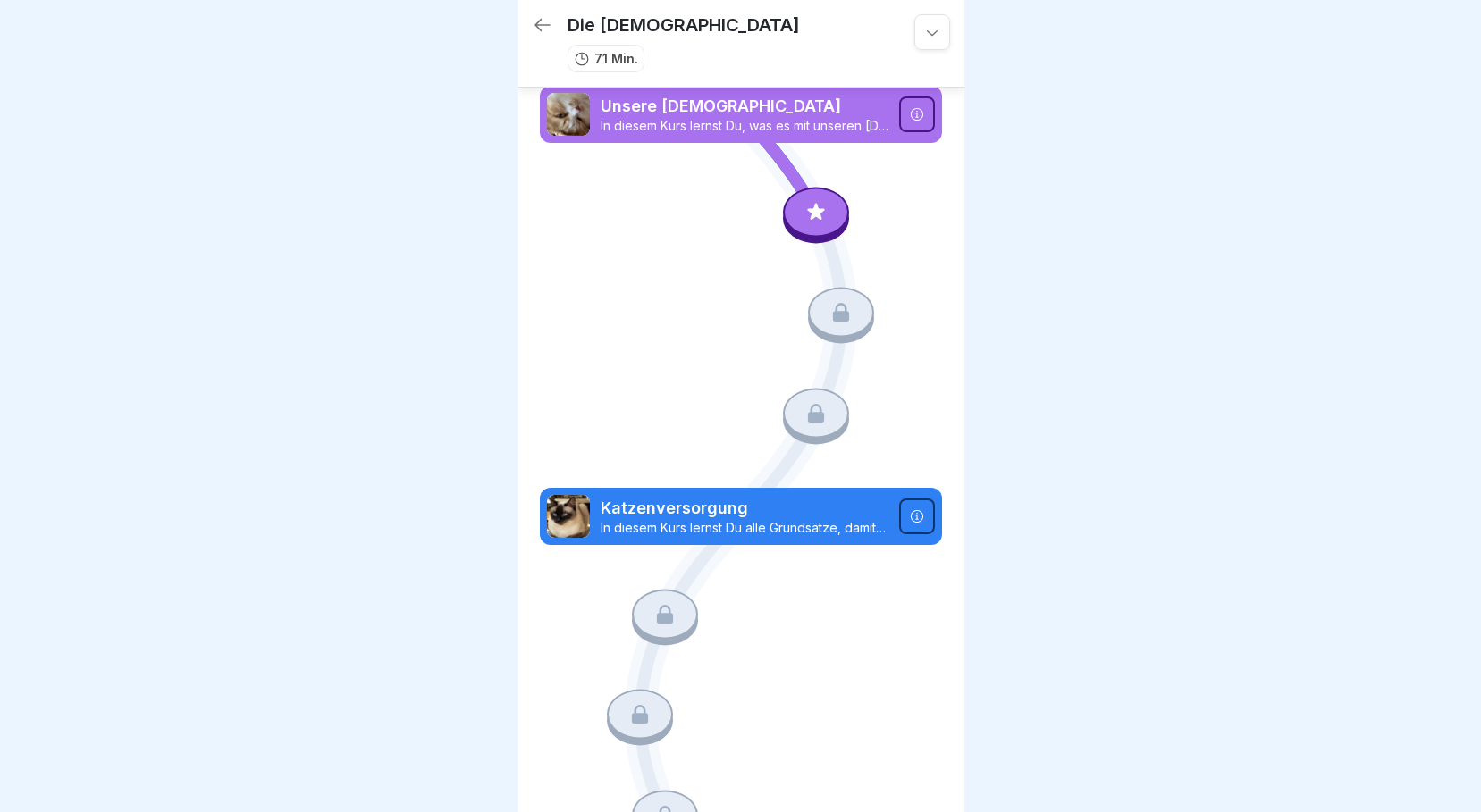 The height and width of the screenshot is (812, 1481). What do you see at coordinates (569, 517) in the screenshot?
I see `img: xm6kh0ygkno3b9579tdjalrr.png` at bounding box center [569, 517].